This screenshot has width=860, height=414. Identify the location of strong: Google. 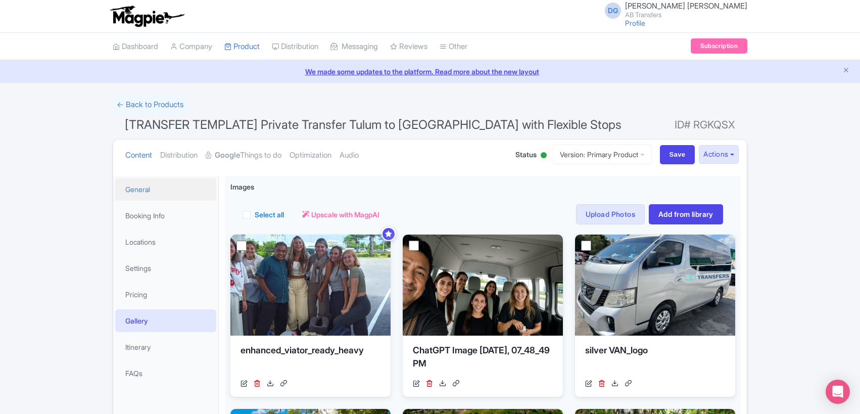
(227, 155).